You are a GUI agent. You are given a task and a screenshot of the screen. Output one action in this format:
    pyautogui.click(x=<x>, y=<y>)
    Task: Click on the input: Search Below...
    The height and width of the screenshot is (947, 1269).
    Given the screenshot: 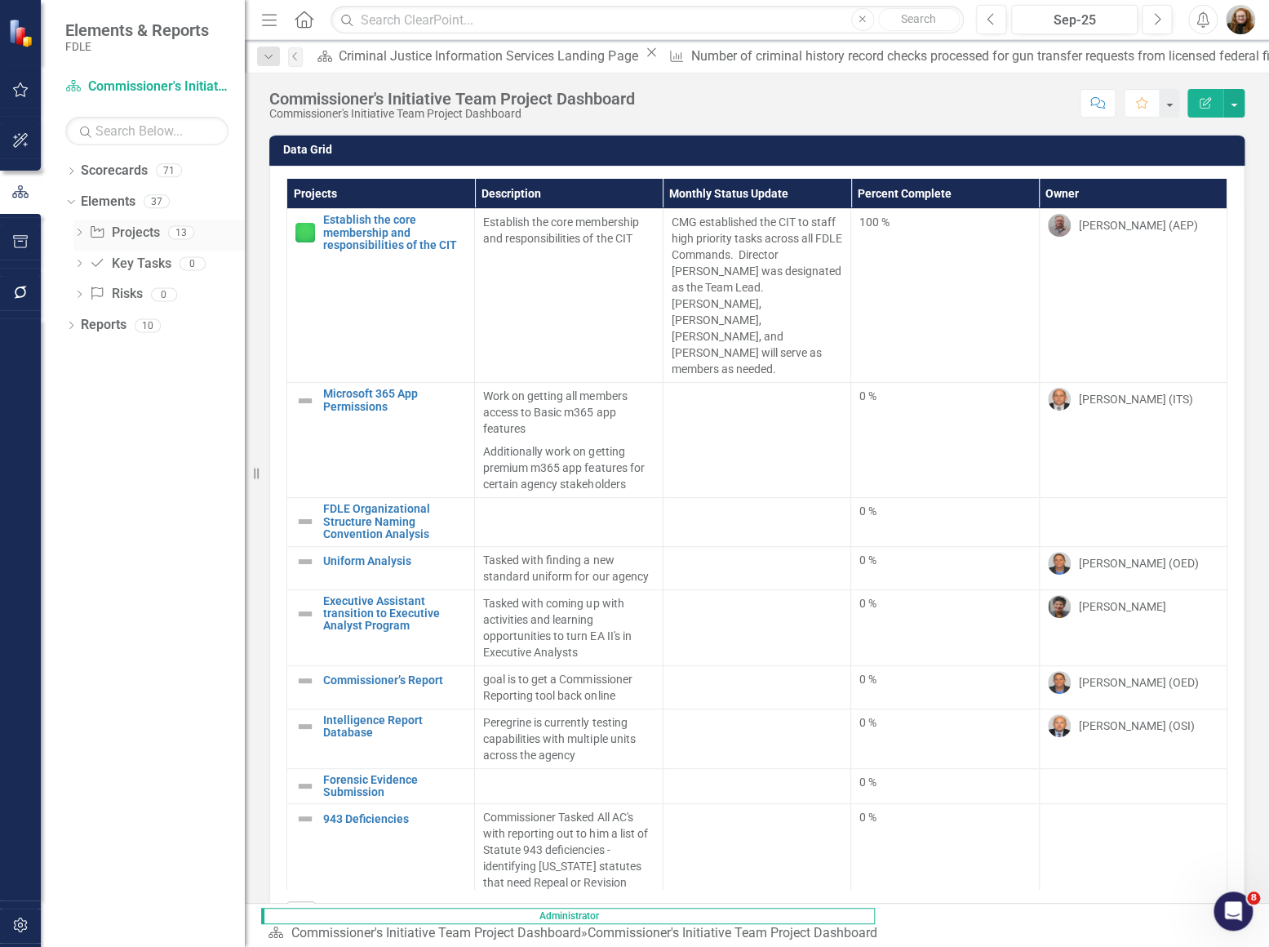 What is the action you would take?
    pyautogui.click(x=147, y=131)
    